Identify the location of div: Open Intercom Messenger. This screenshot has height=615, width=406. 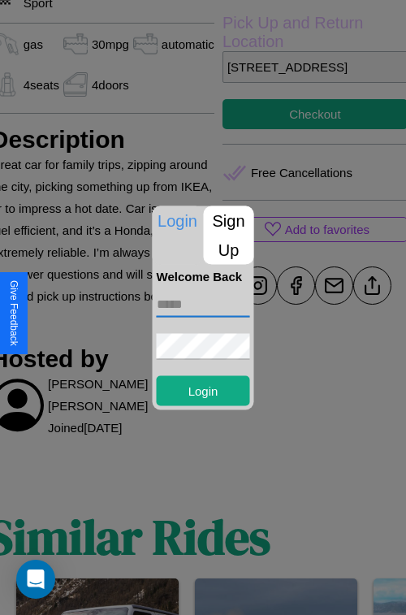
(36, 579).